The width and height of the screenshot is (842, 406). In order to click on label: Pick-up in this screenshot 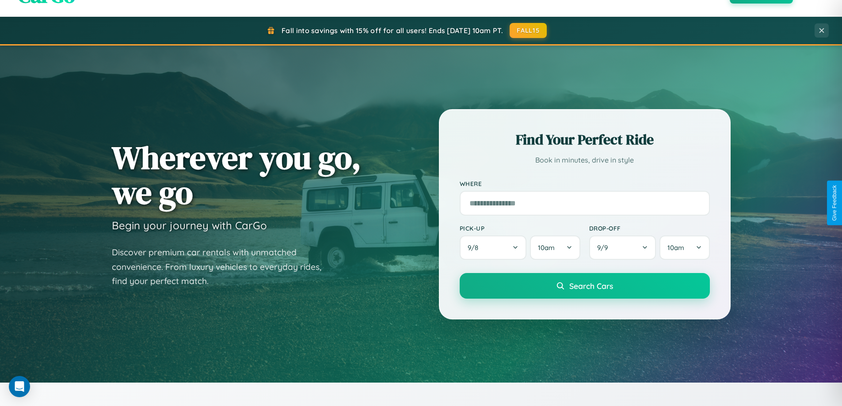, I will do `click(520, 228)`.